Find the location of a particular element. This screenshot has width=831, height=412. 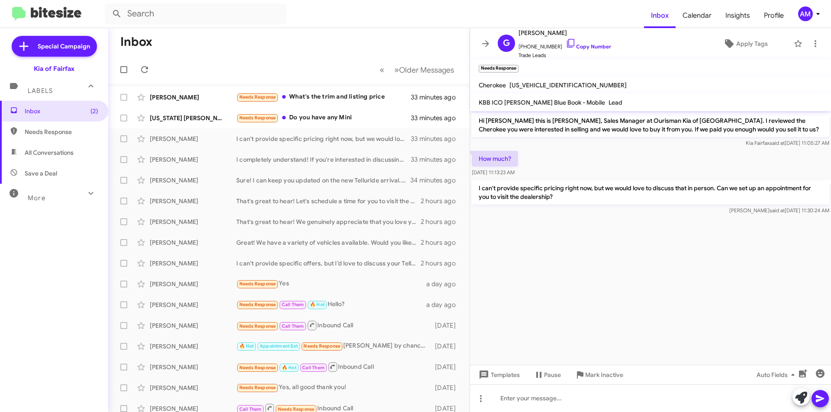

nav: Page navigation example is located at coordinates (417, 70).